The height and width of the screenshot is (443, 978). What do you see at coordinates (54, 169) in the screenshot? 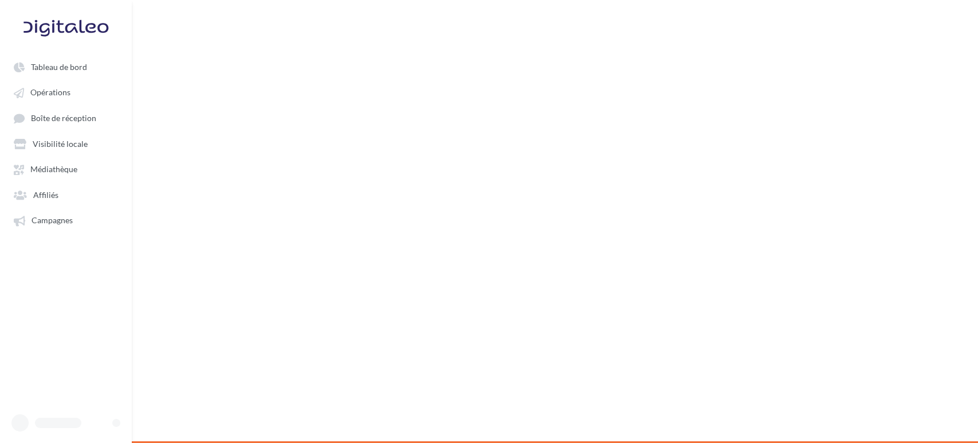
I see `span: Médiathèque` at bounding box center [54, 169].